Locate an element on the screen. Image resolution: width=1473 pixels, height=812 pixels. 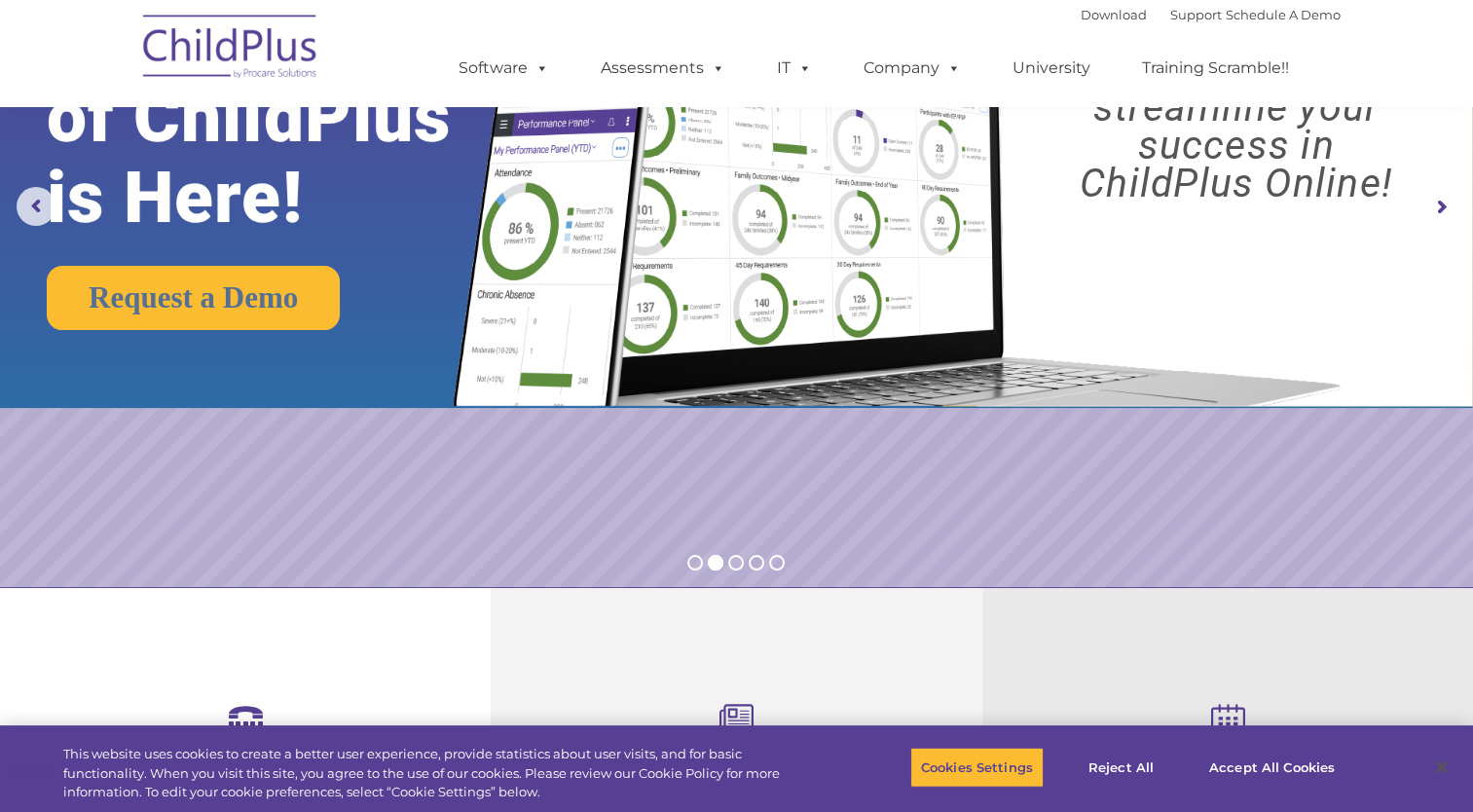
a: IT is located at coordinates (794, 68).